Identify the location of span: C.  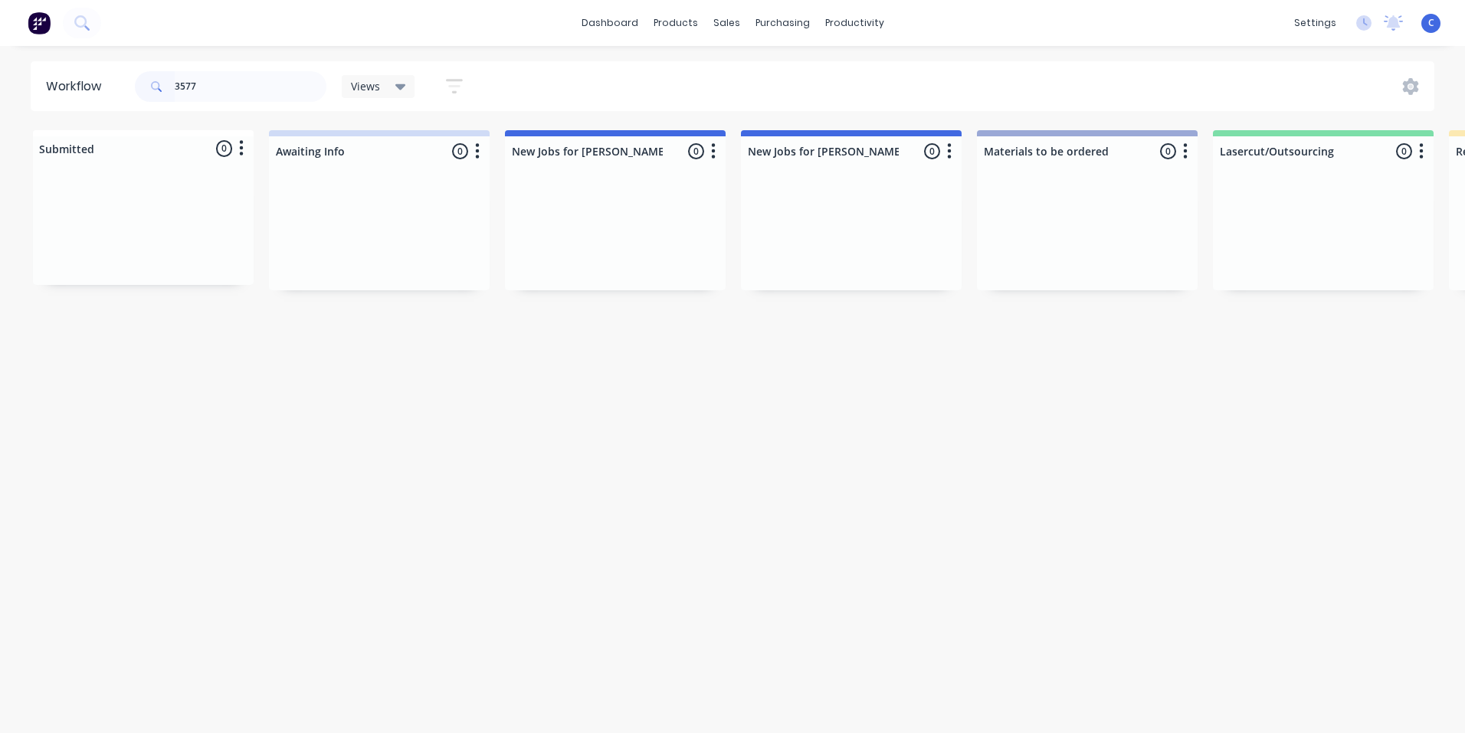
(1432, 23).